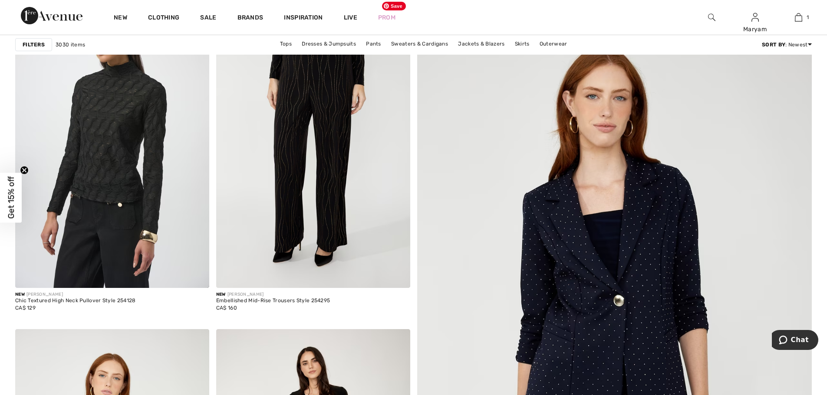 The width and height of the screenshot is (827, 395). I want to click on span: 3030 items, so click(70, 45).